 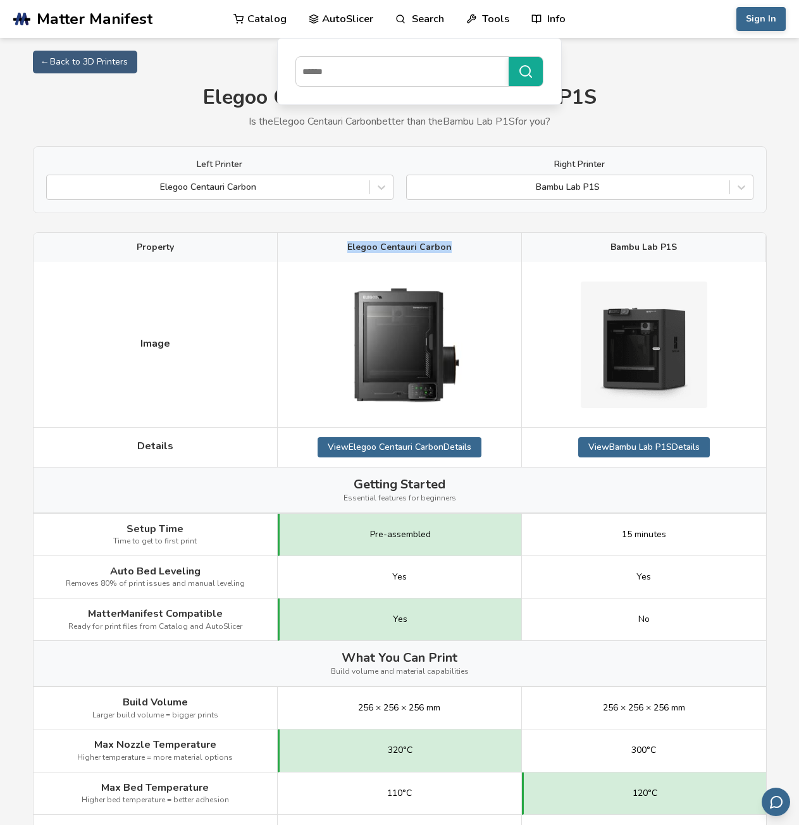 I want to click on span: Essential features for beginners, so click(x=400, y=499).